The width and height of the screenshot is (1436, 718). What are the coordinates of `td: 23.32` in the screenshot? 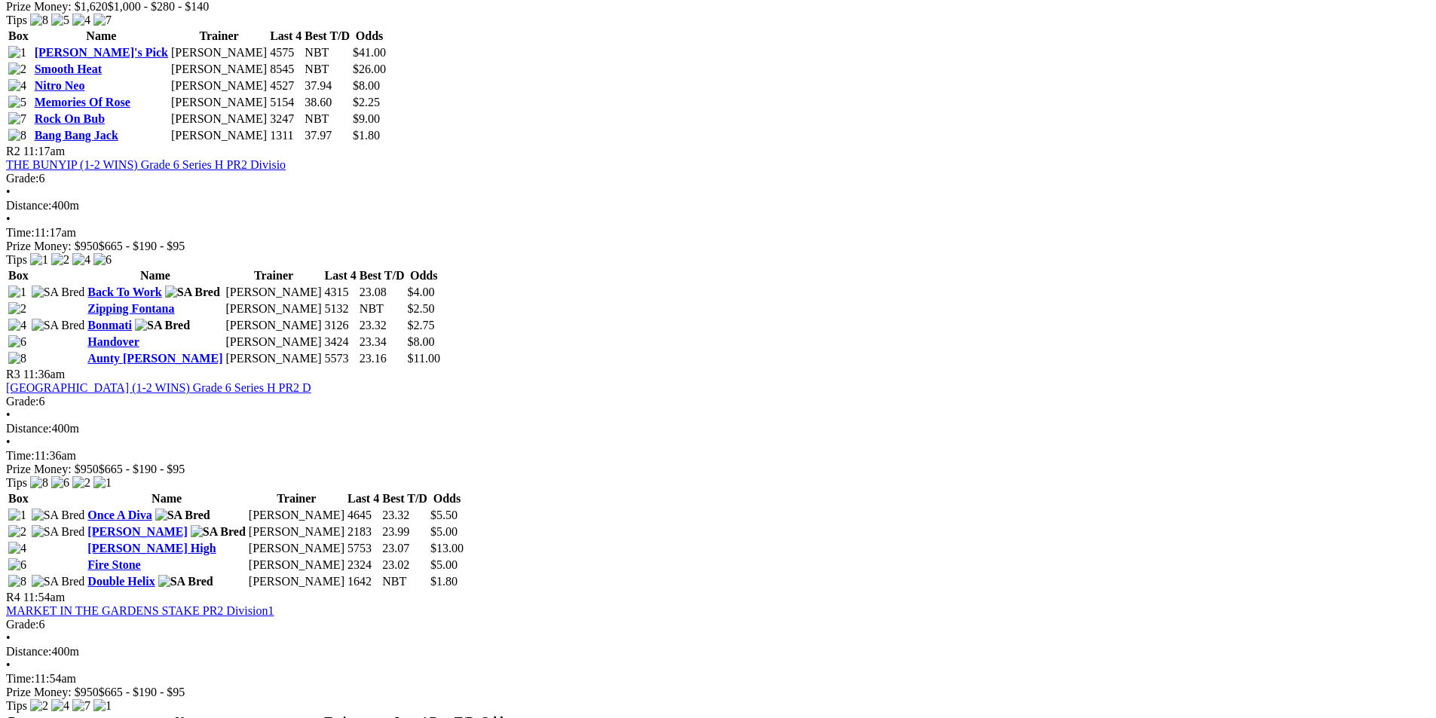 It's located at (382, 326).